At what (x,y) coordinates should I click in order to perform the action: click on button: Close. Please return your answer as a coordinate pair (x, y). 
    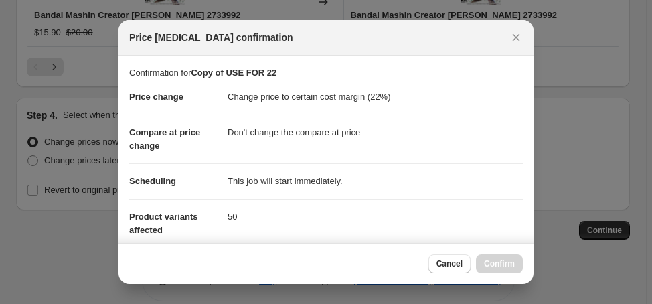
    Looking at the image, I should click on (516, 37).